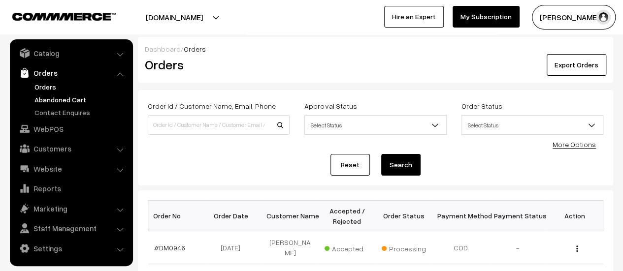 The width and height of the screenshot is (623, 271). What do you see at coordinates (404, 216) in the screenshot?
I see `th: Order Status` at bounding box center [404, 216].